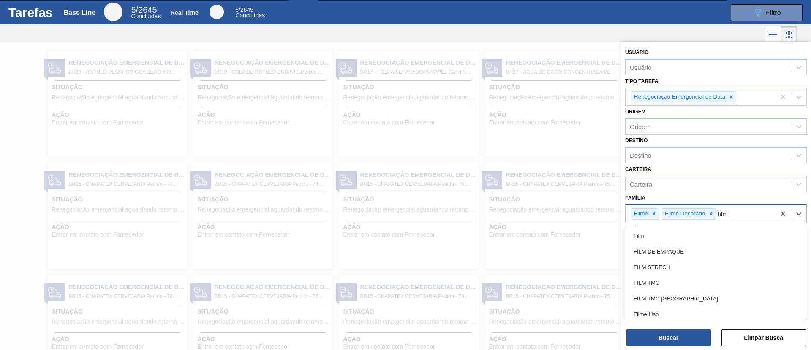 Image resolution: width=811 pixels, height=350 pixels. What do you see at coordinates (716, 235) in the screenshot?
I see `div: Film` at bounding box center [716, 235].